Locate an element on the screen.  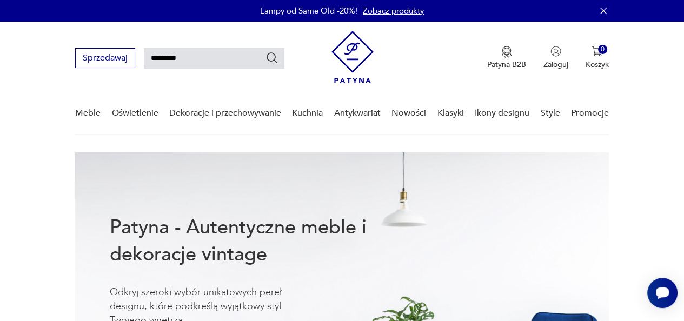
img: Ikonka użytkownika is located at coordinates (556, 51).